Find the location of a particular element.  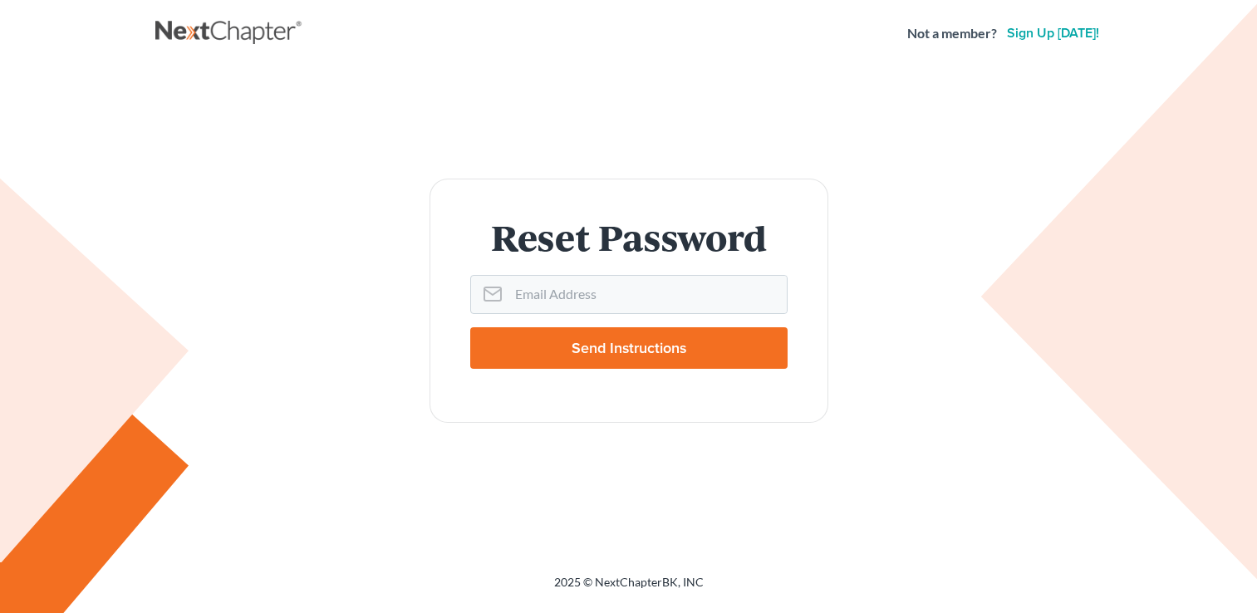

div: 2025 © NextChapterBK, INC is located at coordinates (629, 589).